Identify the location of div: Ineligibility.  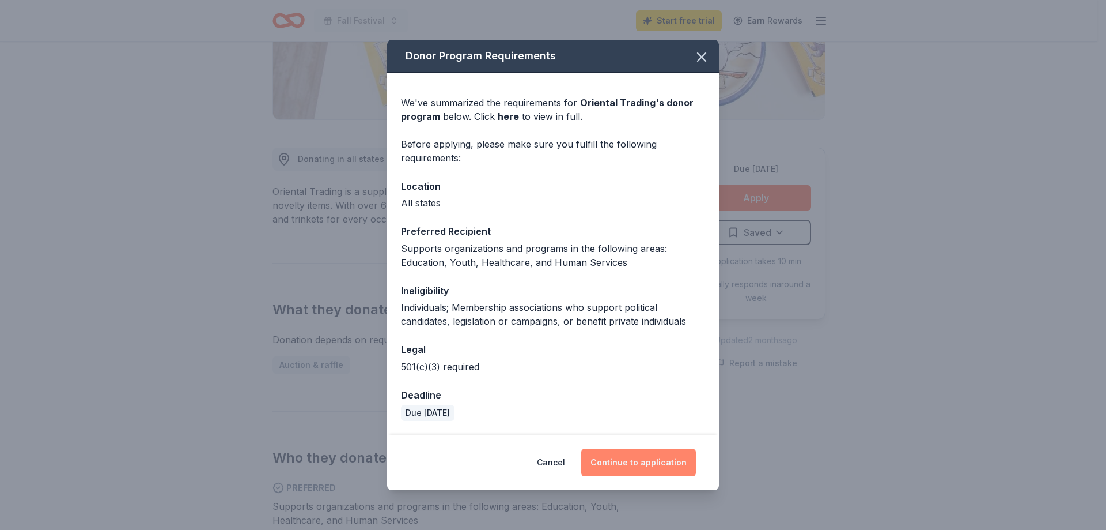
(553, 290).